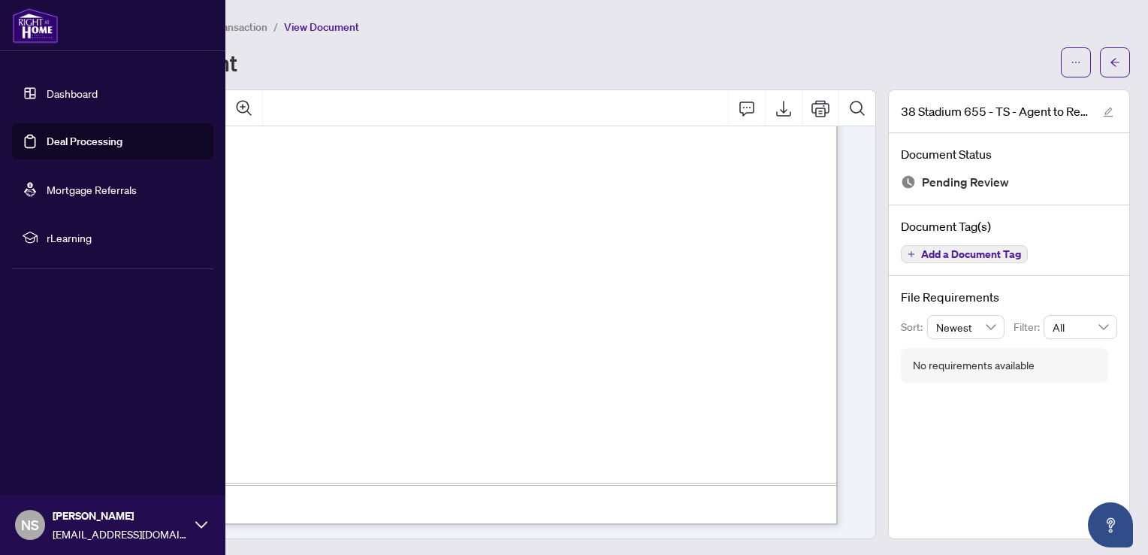 This screenshot has width=1148, height=555. What do you see at coordinates (995, 111) in the screenshot?
I see `span: 38 Stadium 655 - TS - Agent to Review.pdf` at bounding box center [995, 111].